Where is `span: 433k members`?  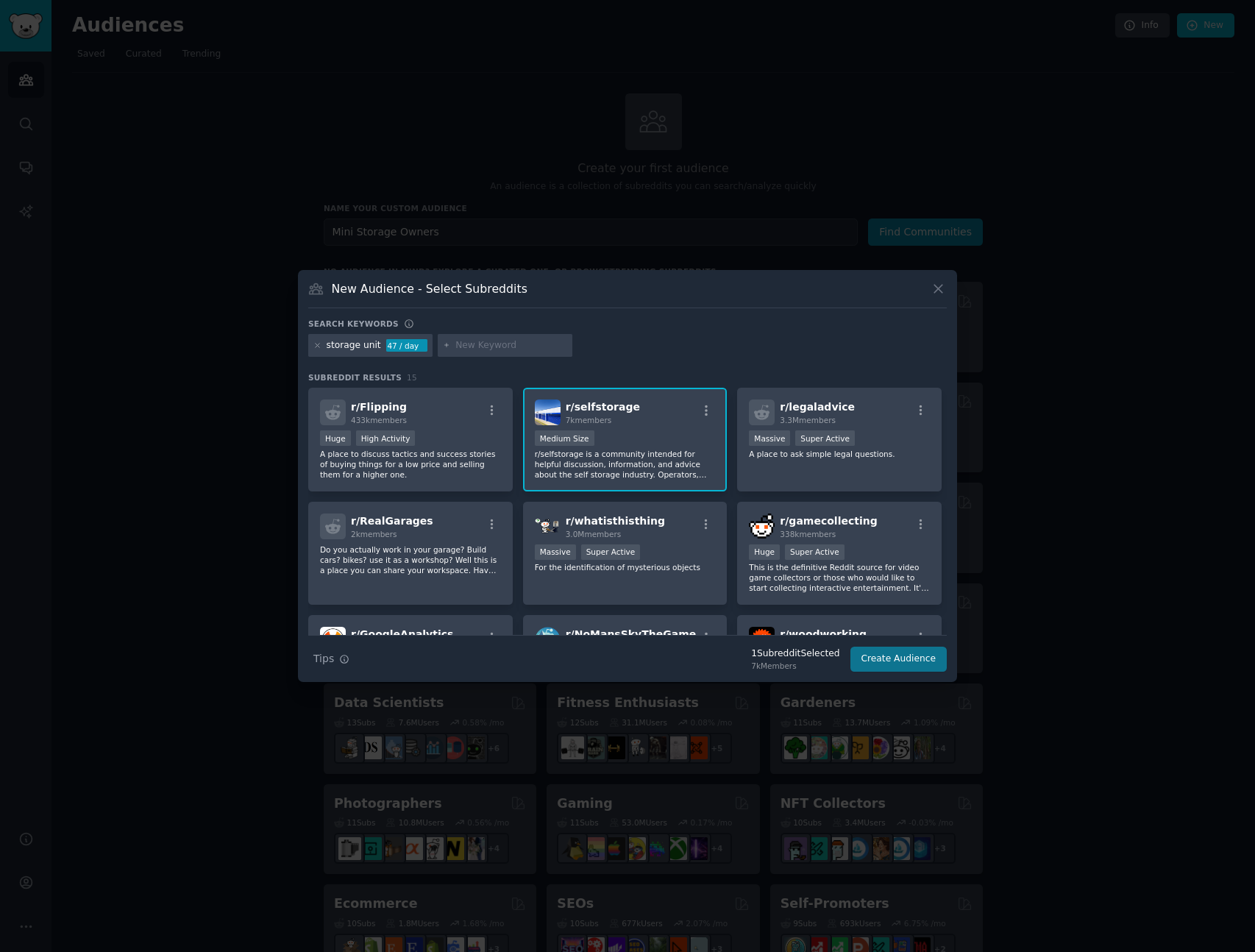 span: 433k members is located at coordinates (379, 420).